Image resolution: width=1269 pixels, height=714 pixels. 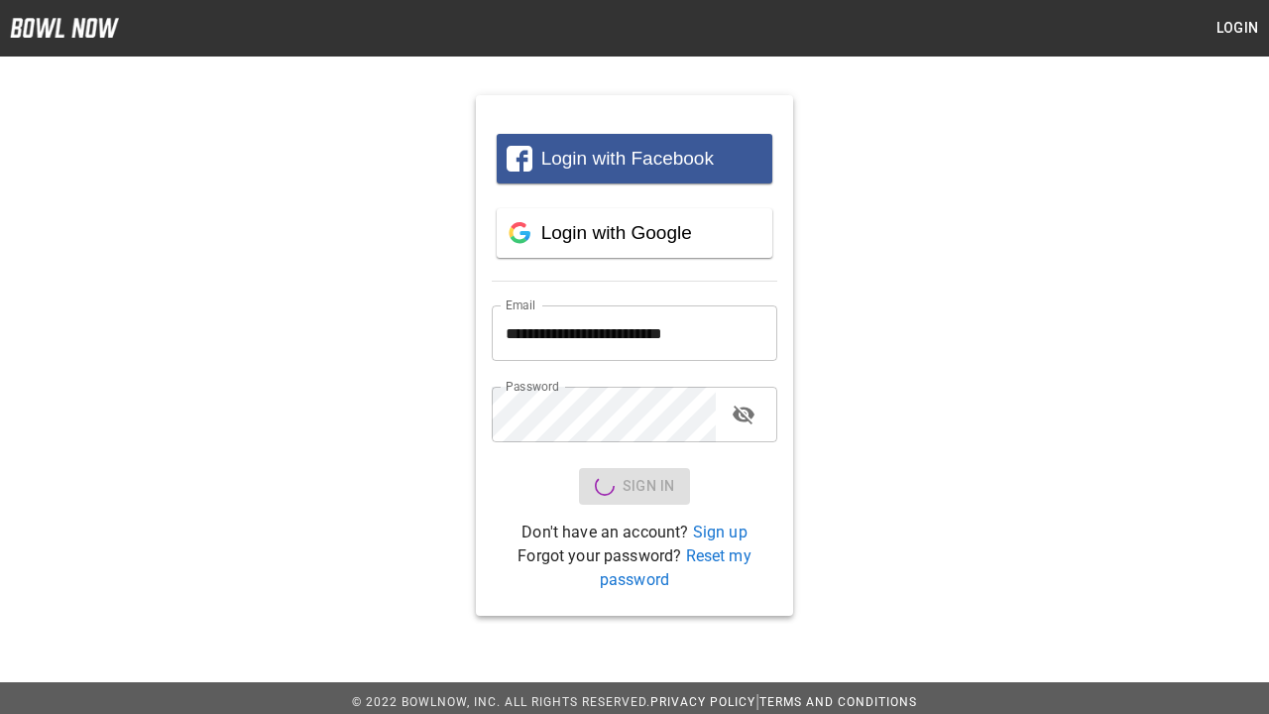 What do you see at coordinates (501, 702) in the screenshot?
I see `span: © 2022 BowlNow, Inc. All Rights Reserved.` at bounding box center [501, 702].